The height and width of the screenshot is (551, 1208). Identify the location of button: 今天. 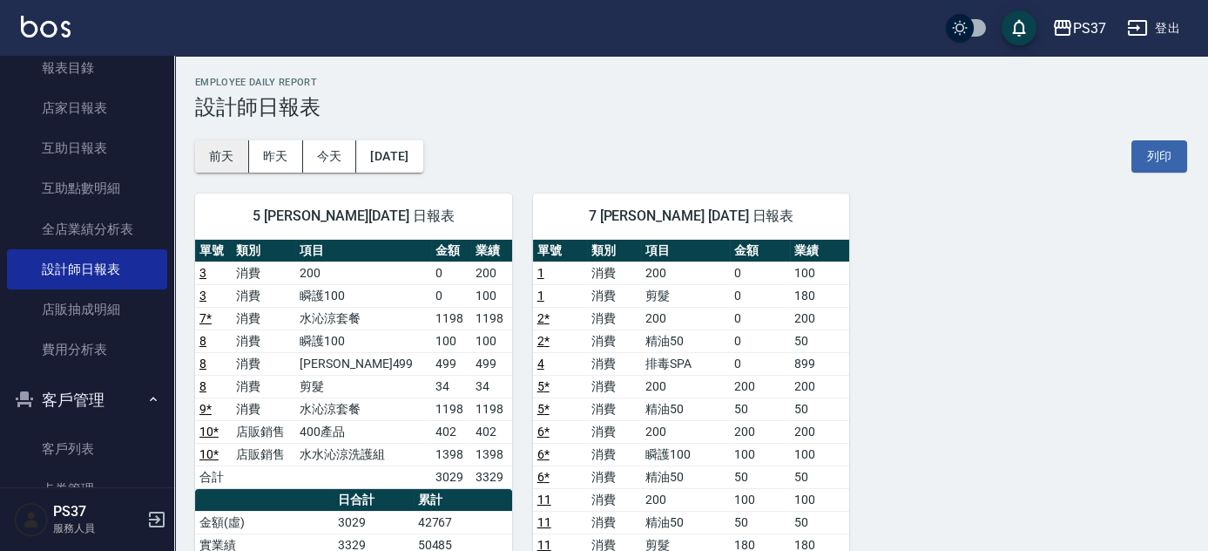
(330, 156).